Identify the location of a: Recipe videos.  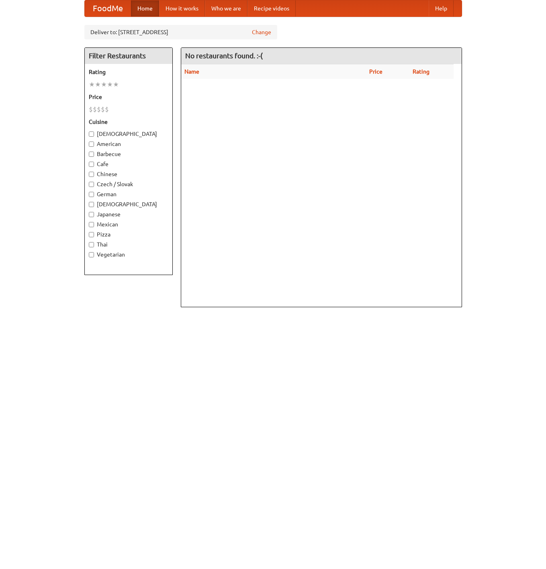
(272, 8).